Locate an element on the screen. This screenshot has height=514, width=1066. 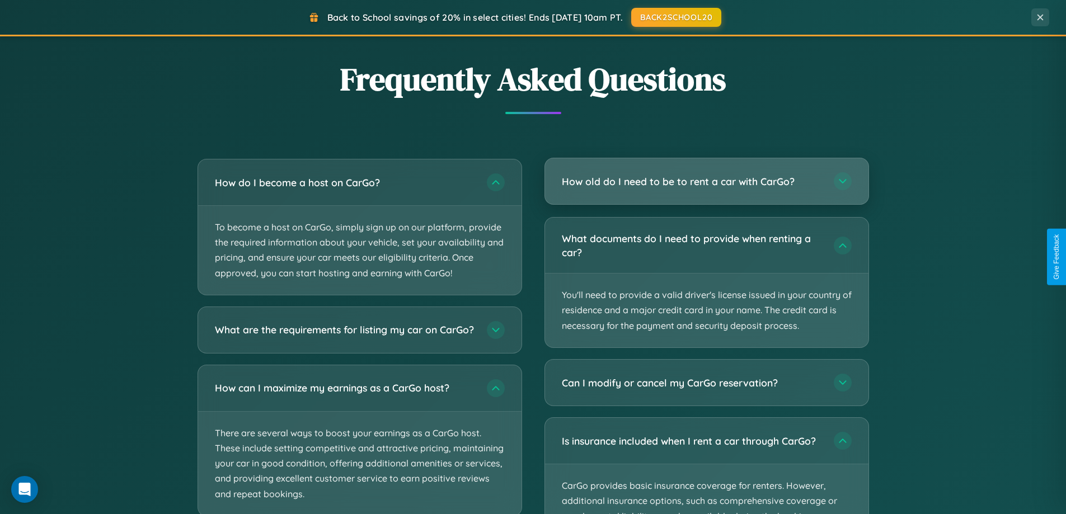
h3: Is insurance included when I rent a car through CarGo? is located at coordinates (692, 441).